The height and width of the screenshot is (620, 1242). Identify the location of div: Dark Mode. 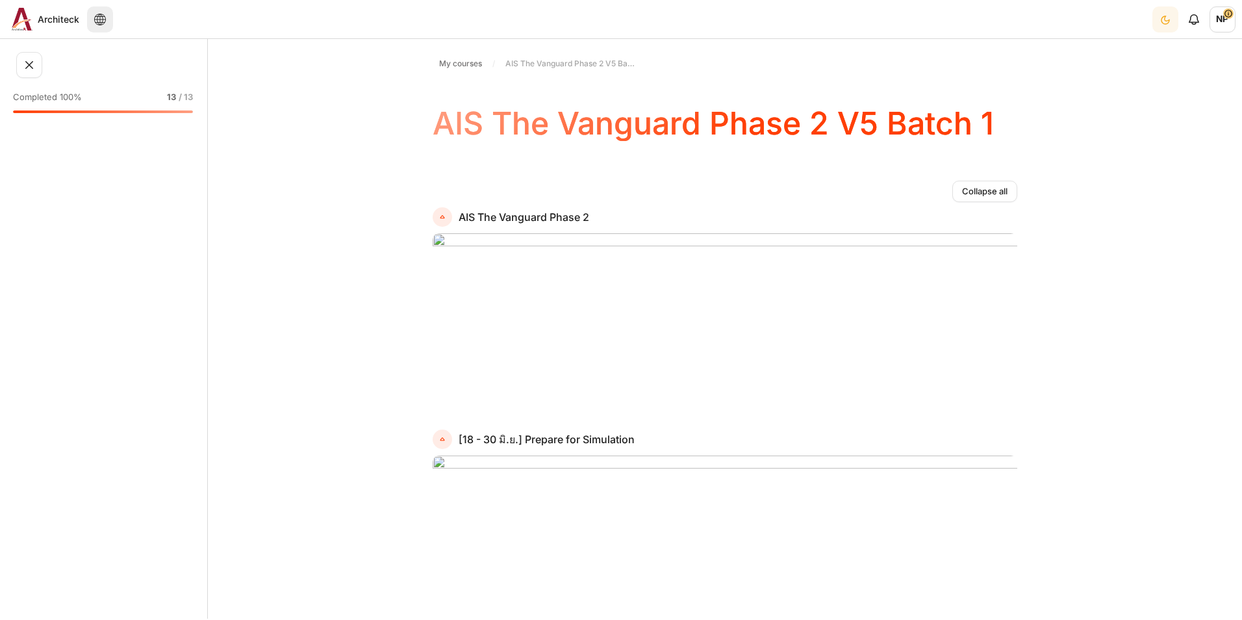
(1166, 19).